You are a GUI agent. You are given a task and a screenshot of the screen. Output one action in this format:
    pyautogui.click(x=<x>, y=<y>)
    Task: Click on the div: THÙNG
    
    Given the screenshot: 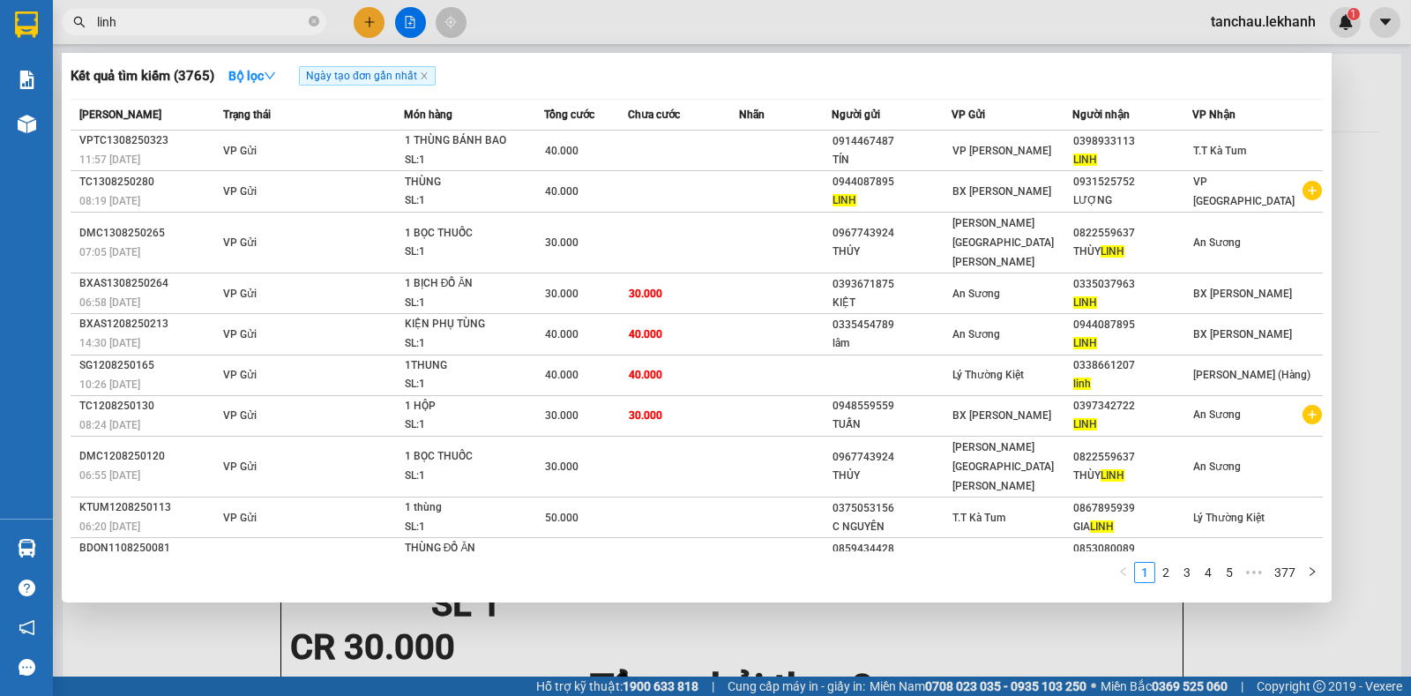 What is the action you would take?
    pyautogui.click(x=471, y=183)
    